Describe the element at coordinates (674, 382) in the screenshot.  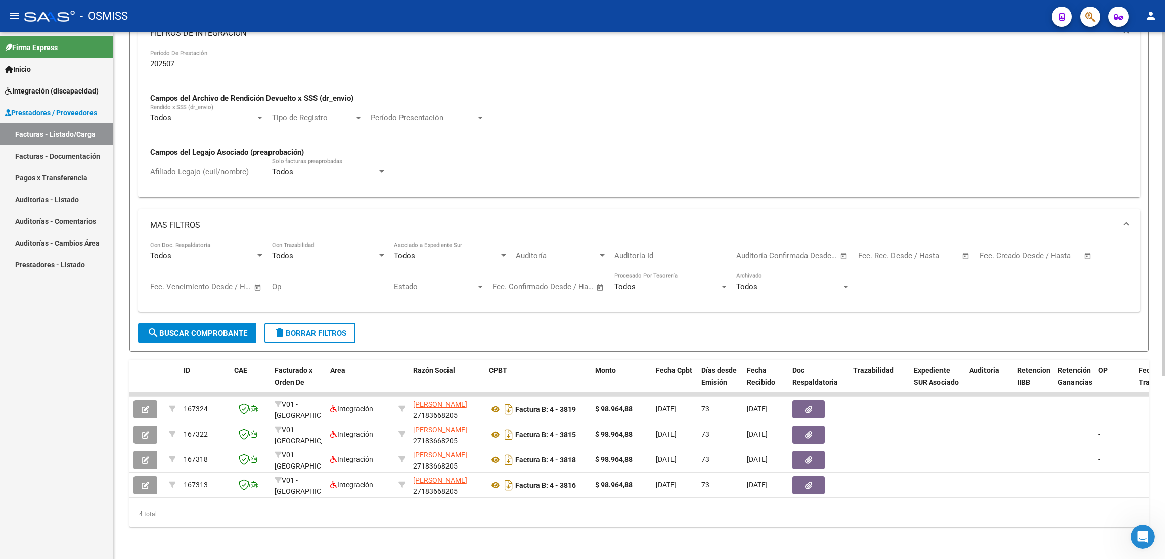
I see `datatable-header-cell: Fecha Cpbt` at that location.